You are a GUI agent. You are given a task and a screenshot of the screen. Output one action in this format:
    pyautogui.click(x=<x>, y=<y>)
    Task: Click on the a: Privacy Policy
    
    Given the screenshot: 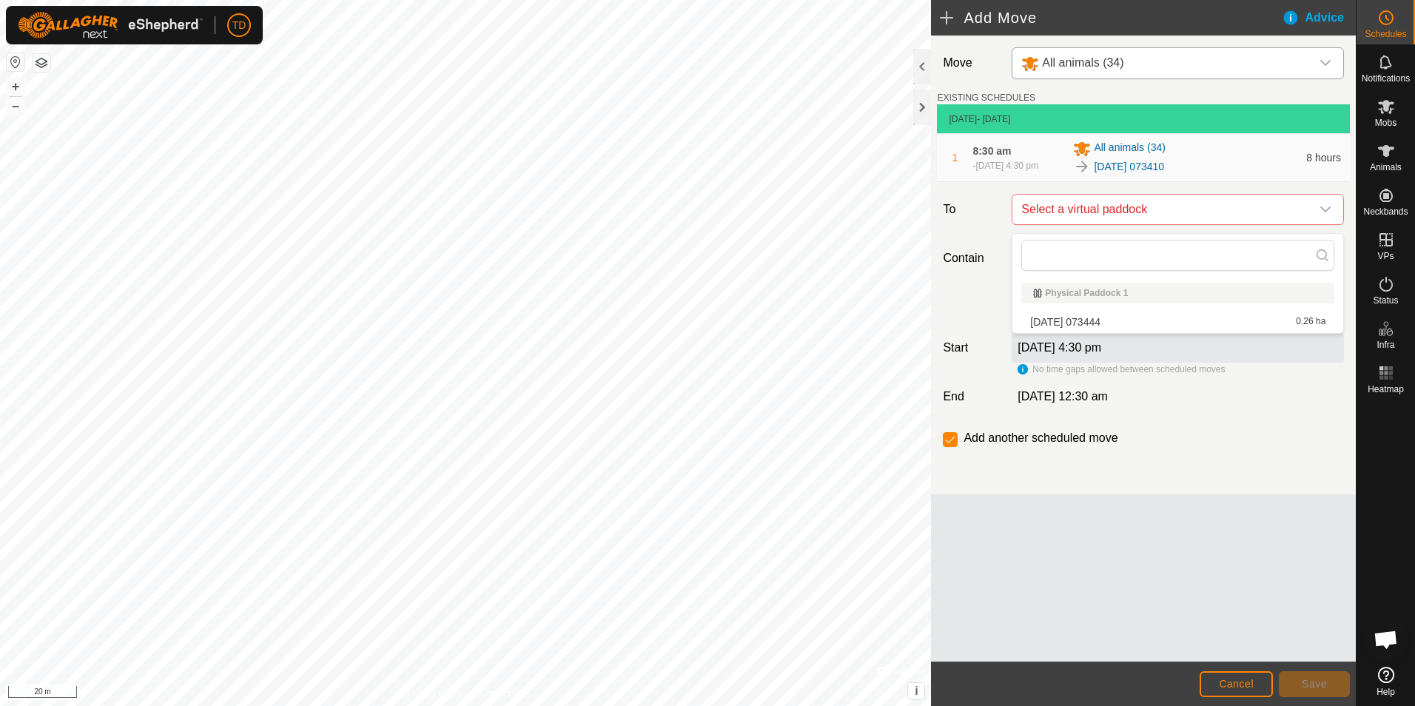 What is the action you would take?
    pyautogui.click(x=435, y=694)
    